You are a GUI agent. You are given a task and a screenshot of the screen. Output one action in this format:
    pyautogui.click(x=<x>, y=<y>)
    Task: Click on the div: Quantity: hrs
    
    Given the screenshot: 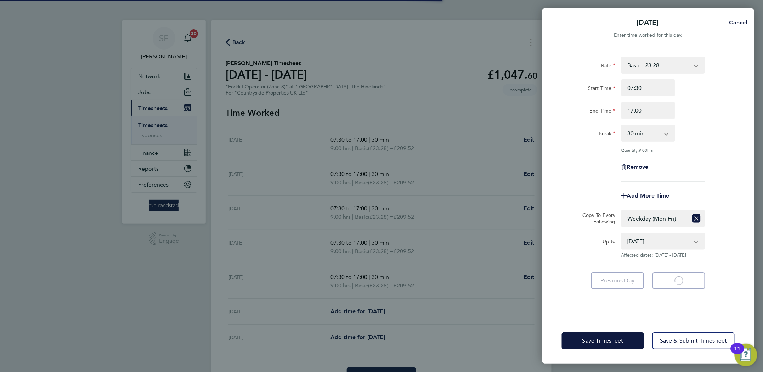 What is the action you would take?
    pyautogui.click(x=663, y=150)
    